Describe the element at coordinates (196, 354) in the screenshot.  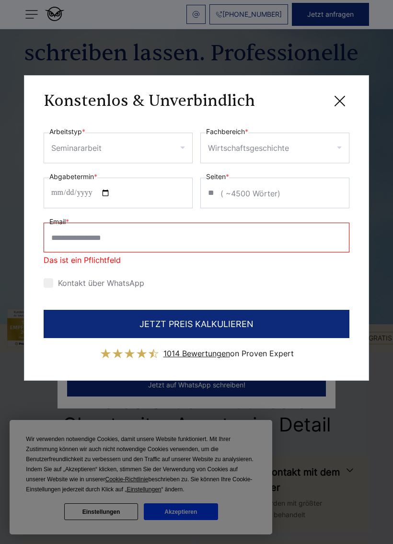
I see `span: 1014 Bewertungen` at that location.